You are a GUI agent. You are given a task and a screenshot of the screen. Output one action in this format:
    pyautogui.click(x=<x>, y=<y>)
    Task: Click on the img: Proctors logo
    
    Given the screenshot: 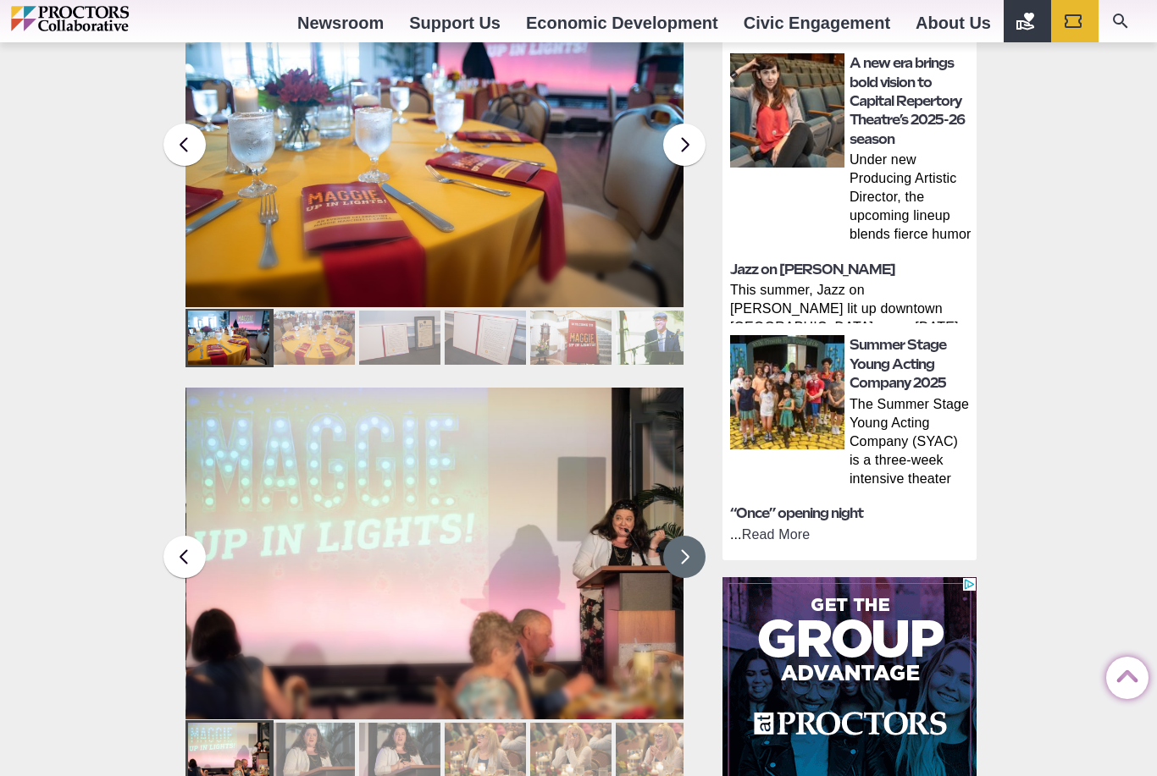 What is the action you would take?
    pyautogui.click(x=106, y=19)
    